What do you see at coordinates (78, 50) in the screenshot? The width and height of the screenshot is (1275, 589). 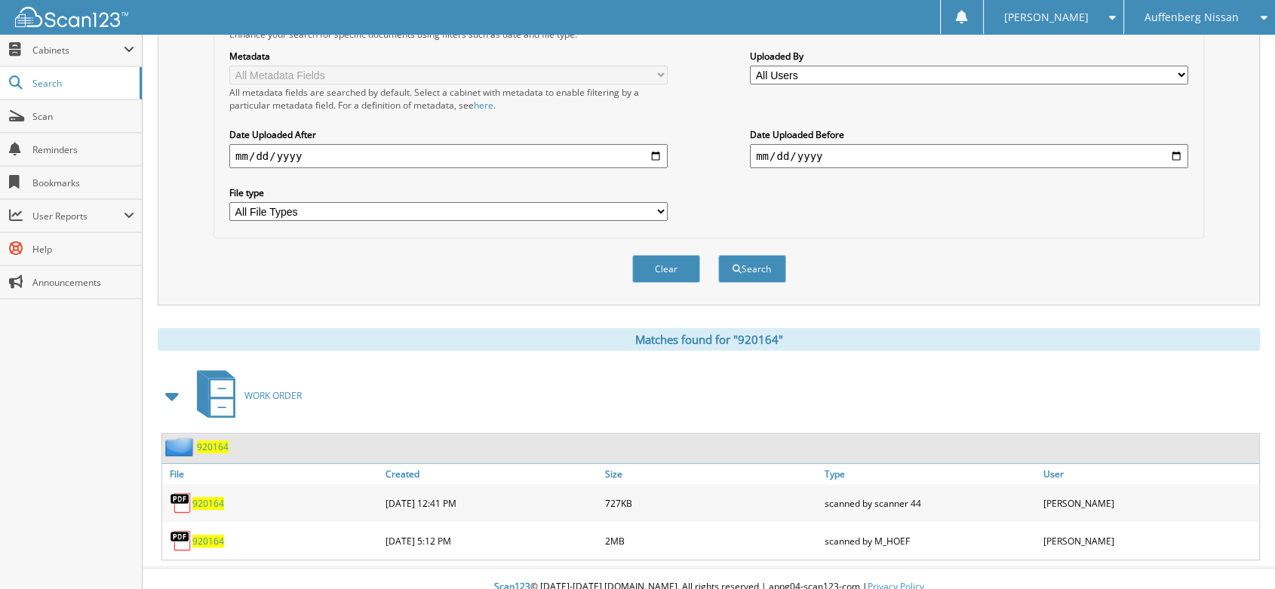 I see `span: Cabinets` at bounding box center [78, 50].